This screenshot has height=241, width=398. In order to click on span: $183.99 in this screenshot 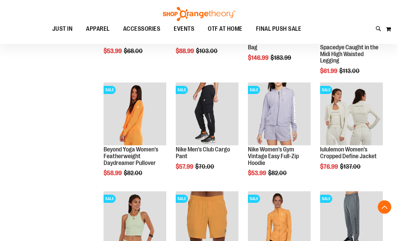, I will do `click(281, 58)`.